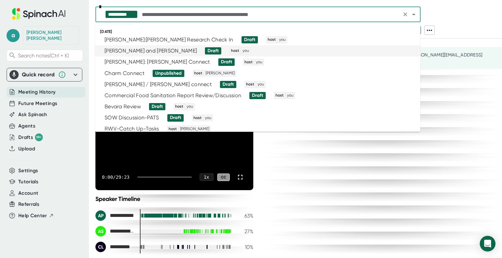  What do you see at coordinates (245, 216) in the screenshot?
I see `div: 63 %` at bounding box center [245, 216].